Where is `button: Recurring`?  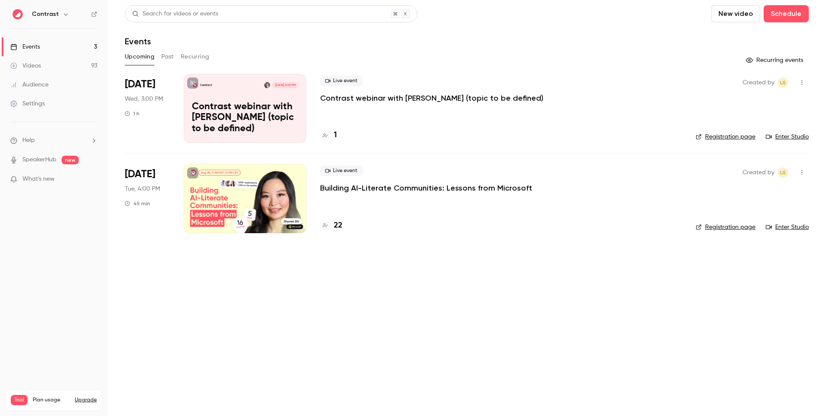 button: Recurring is located at coordinates (195, 57).